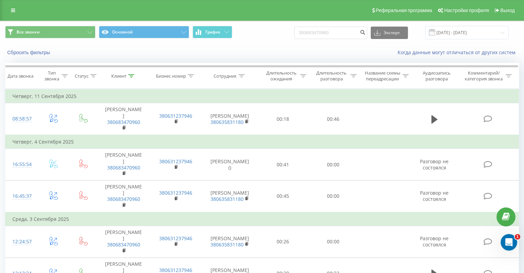 The width and height of the screenshot is (524, 273). I want to click on div: 12:24:57, so click(21, 241).